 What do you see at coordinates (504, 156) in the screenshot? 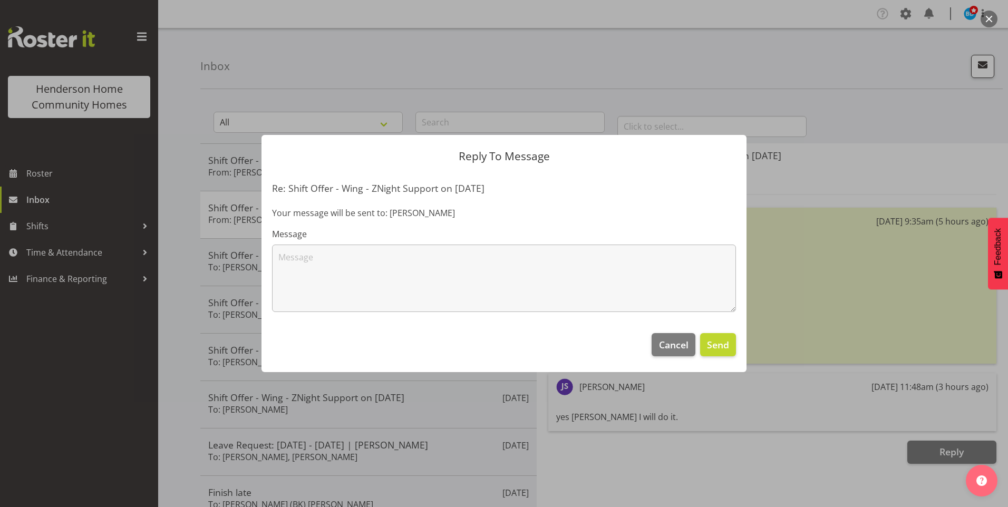
I see `p: Reply To Message` at bounding box center [504, 156].